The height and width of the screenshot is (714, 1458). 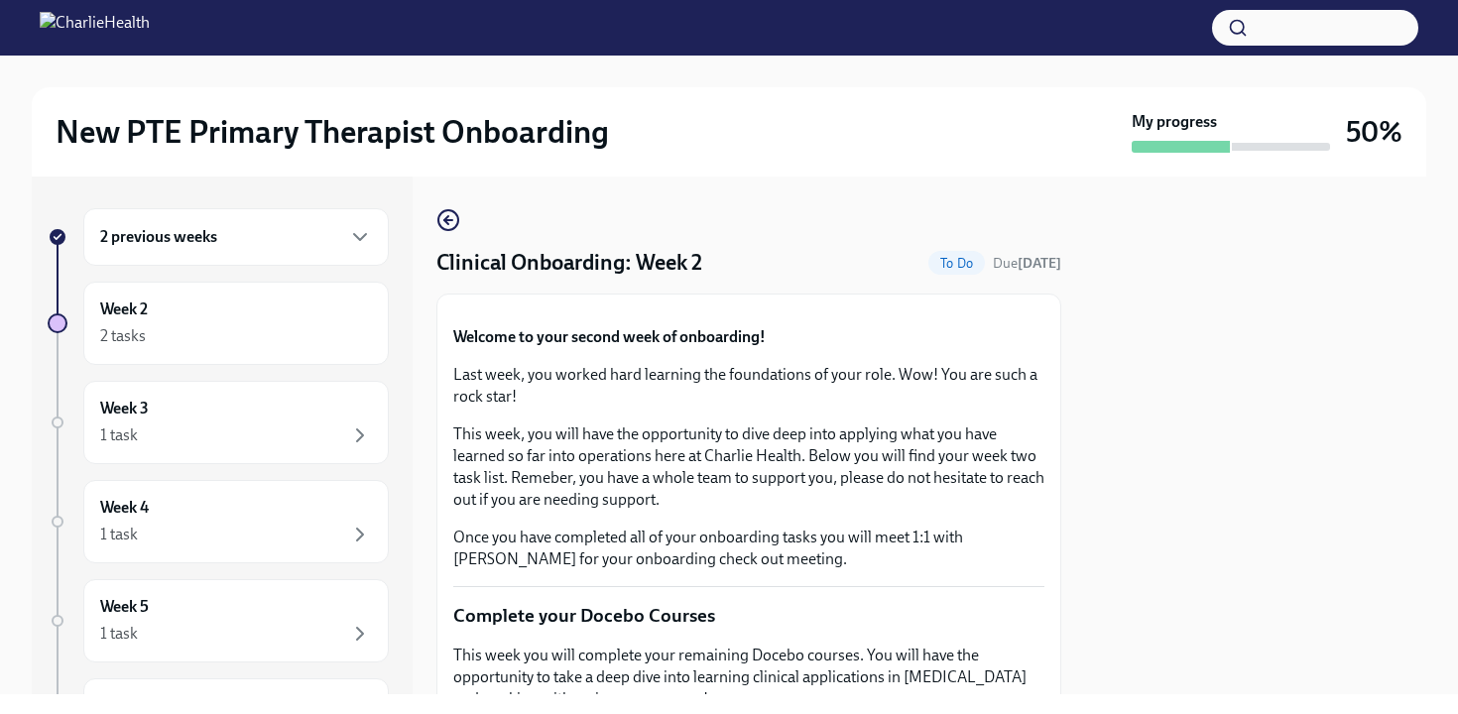 I want to click on a: Week 51 task, so click(x=218, y=621).